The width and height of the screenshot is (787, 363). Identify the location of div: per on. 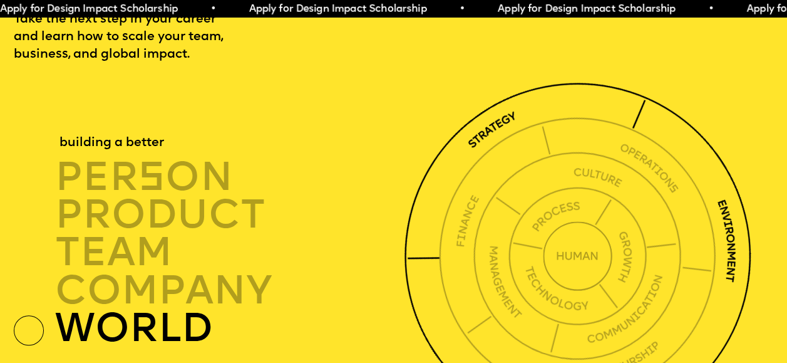
(232, 177).